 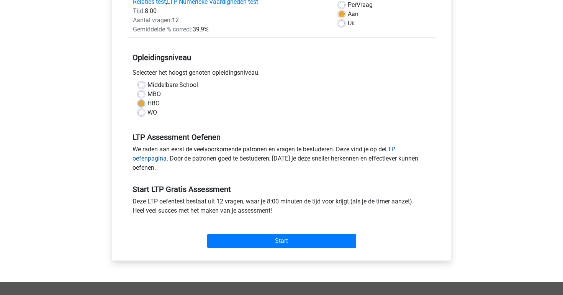 What do you see at coordinates (353, 14) in the screenshot?
I see `label: Aan` at bounding box center [353, 14].